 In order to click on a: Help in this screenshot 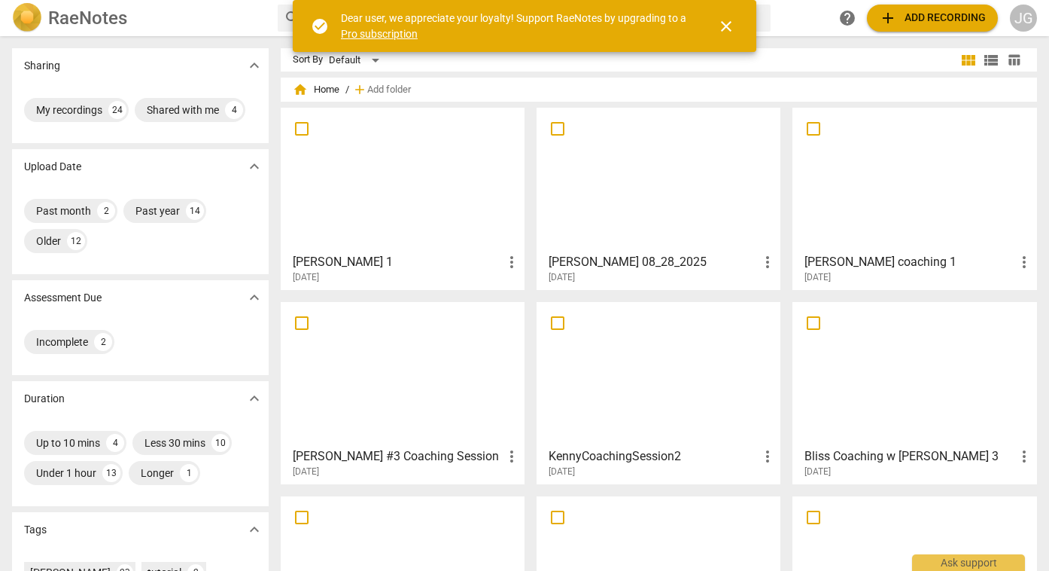, I will do `click(847, 18)`.